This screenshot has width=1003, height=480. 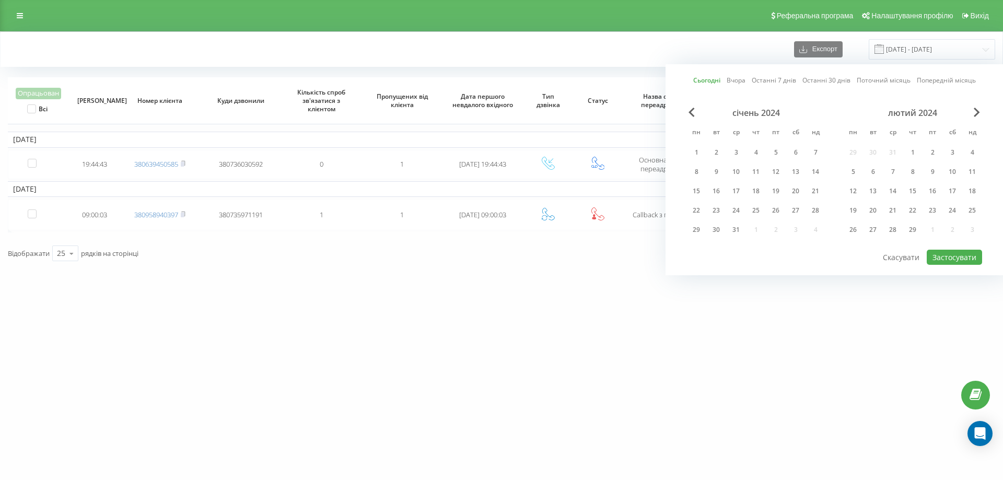 I want to click on div: сб 13 січ 2024 р., so click(x=796, y=172).